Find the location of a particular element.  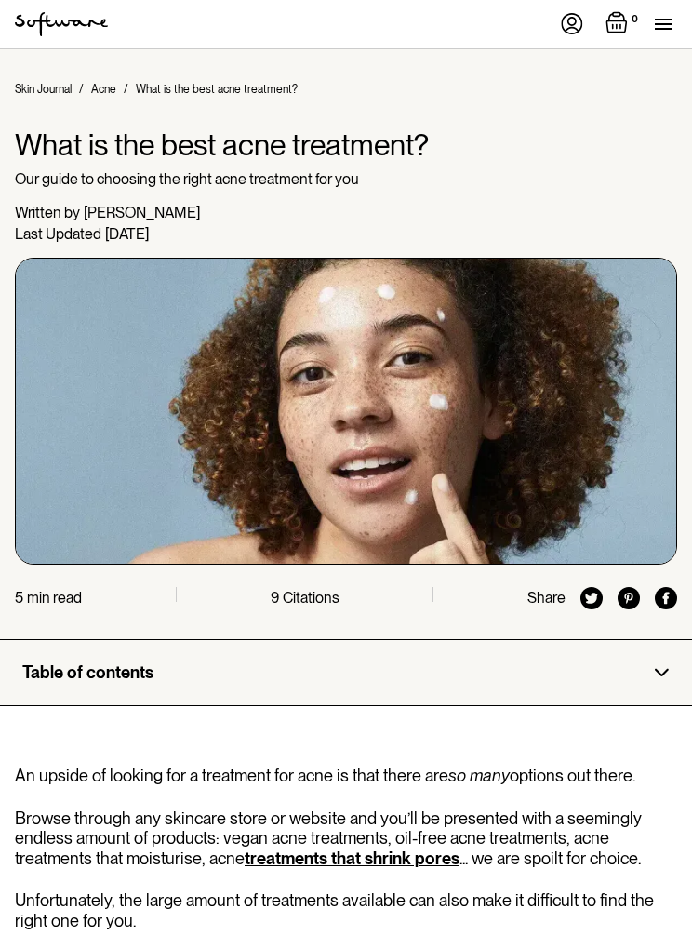

img: twitter icon is located at coordinates (592, 598).